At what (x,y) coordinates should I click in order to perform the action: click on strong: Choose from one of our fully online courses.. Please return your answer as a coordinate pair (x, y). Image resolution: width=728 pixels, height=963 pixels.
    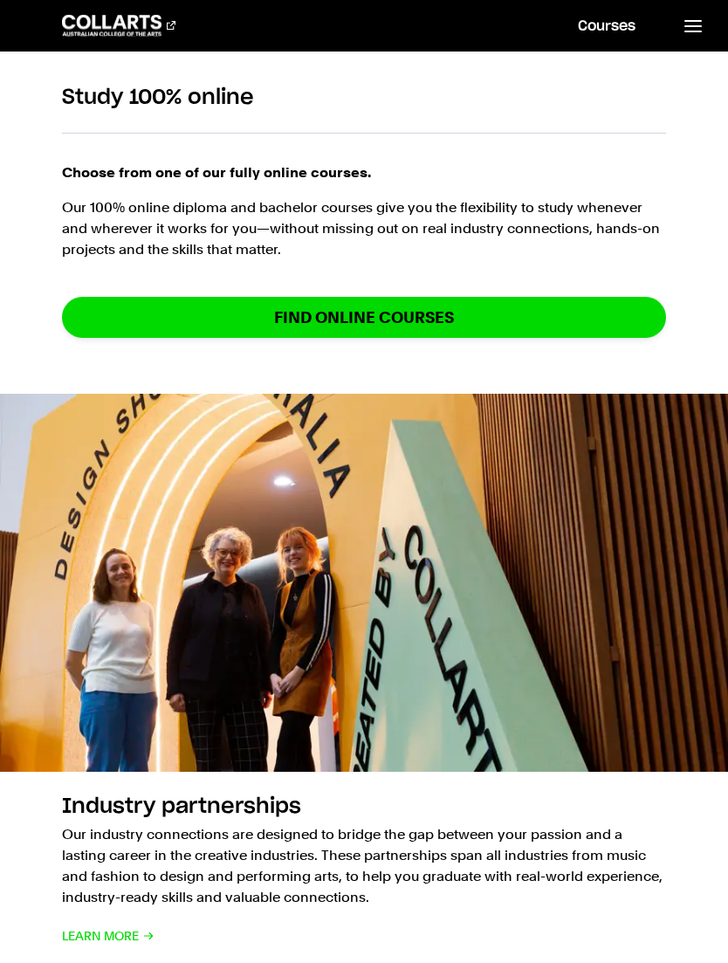
    Looking at the image, I should click on (217, 172).